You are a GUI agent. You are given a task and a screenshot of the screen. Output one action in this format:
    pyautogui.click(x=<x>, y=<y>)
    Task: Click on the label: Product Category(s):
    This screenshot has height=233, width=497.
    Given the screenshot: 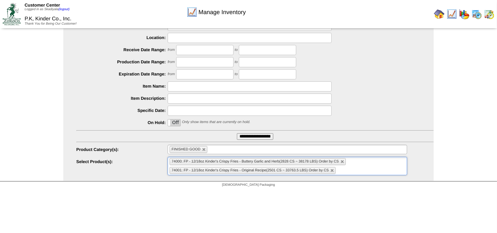 What is the action you would take?
    pyautogui.click(x=122, y=149)
    